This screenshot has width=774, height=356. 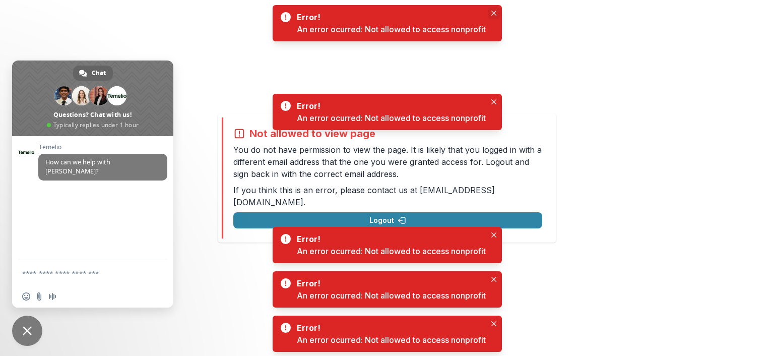 What do you see at coordinates (99, 73) in the screenshot?
I see `span: Chat` at bounding box center [99, 73].